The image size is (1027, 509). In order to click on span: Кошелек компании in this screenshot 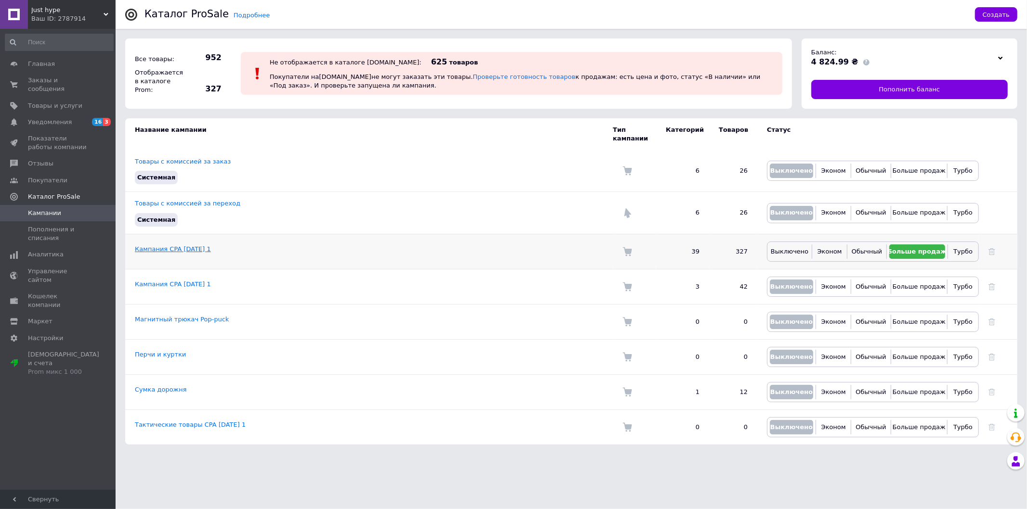, I will do `click(58, 301)`.